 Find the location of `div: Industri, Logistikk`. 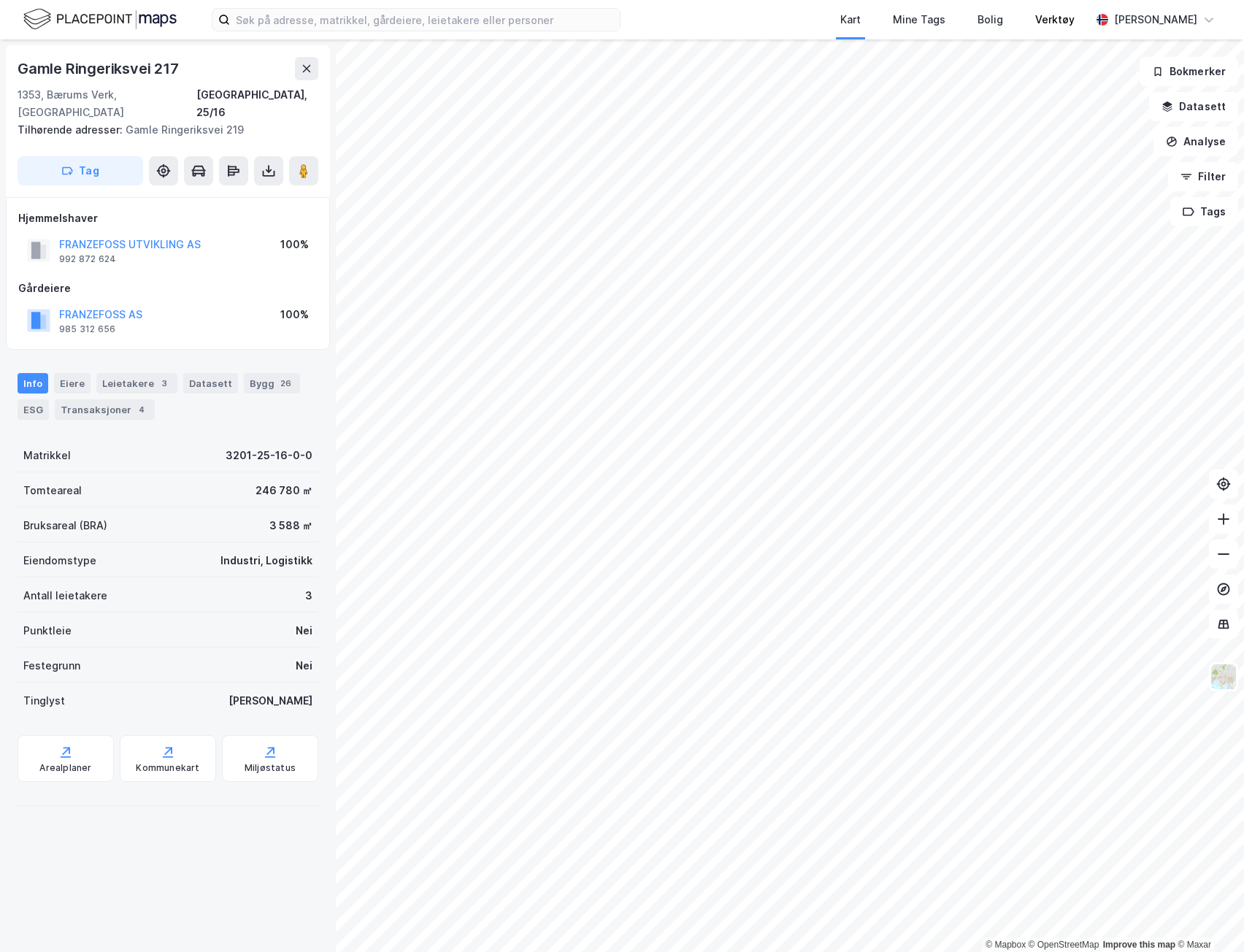

div: Industri, Logistikk is located at coordinates (266, 561).